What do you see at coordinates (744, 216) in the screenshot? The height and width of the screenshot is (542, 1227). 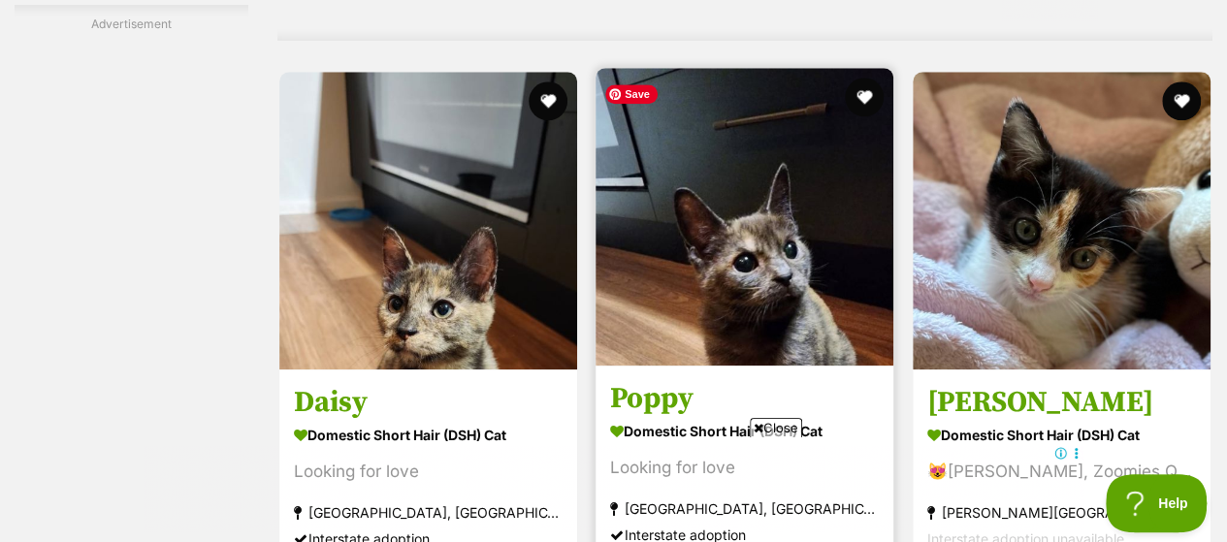 I see `img: Poppy - Domestic Short Hair (DSH) Cat` at bounding box center [744, 216].